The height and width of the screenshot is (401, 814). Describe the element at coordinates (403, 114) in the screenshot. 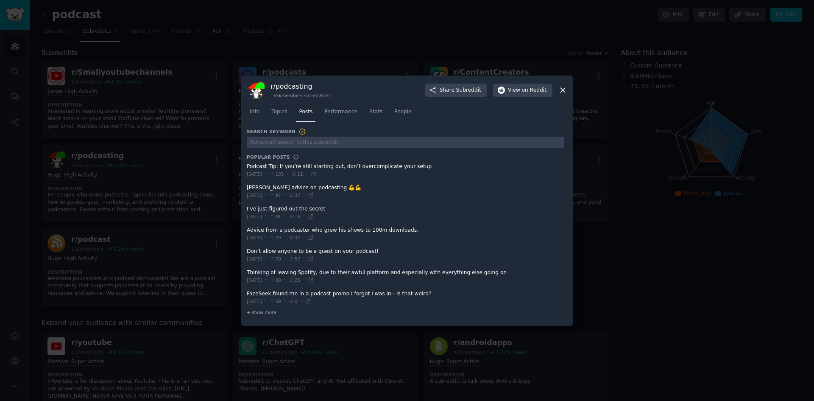

I see `a: People` at that location.